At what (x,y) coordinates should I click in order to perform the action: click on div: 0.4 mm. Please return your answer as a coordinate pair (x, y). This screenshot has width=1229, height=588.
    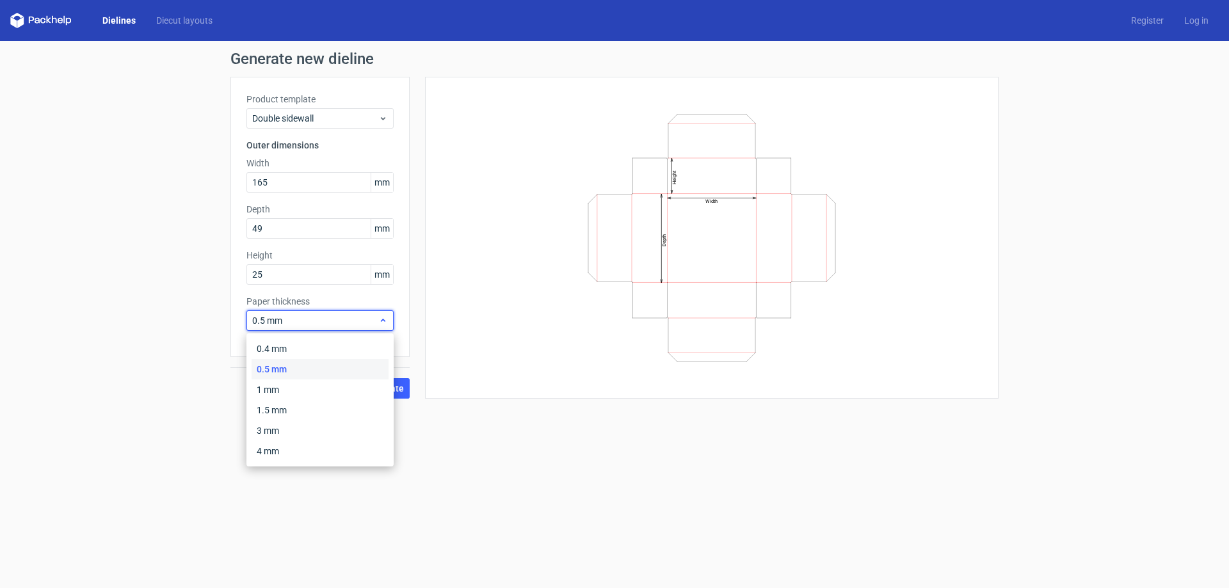
    Looking at the image, I should click on (320, 349).